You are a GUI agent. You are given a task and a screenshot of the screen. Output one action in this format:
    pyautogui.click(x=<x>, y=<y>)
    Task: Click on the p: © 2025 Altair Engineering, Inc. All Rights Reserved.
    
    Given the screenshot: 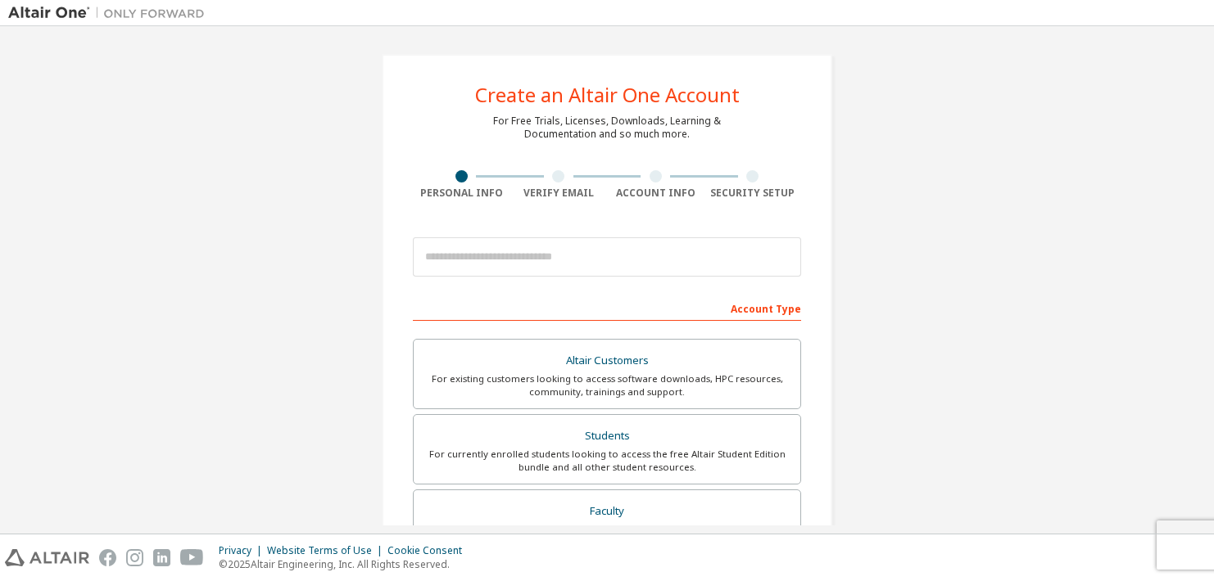 What is the action you would take?
    pyautogui.click(x=345, y=564)
    